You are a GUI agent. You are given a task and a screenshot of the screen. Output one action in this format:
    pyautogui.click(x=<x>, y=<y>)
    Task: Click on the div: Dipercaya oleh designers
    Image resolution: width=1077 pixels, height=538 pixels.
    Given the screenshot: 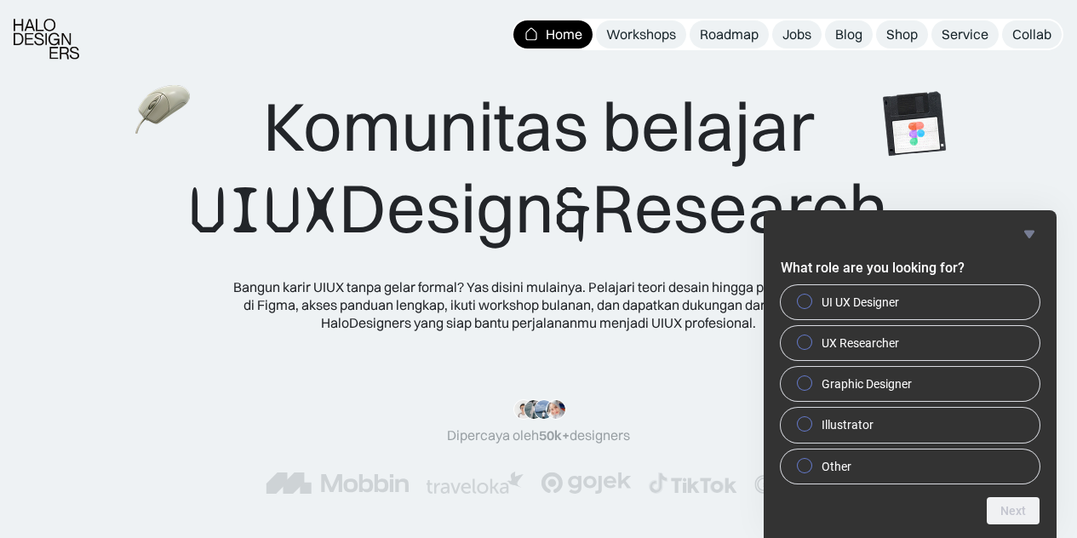 What is the action you would take?
    pyautogui.click(x=538, y=435)
    